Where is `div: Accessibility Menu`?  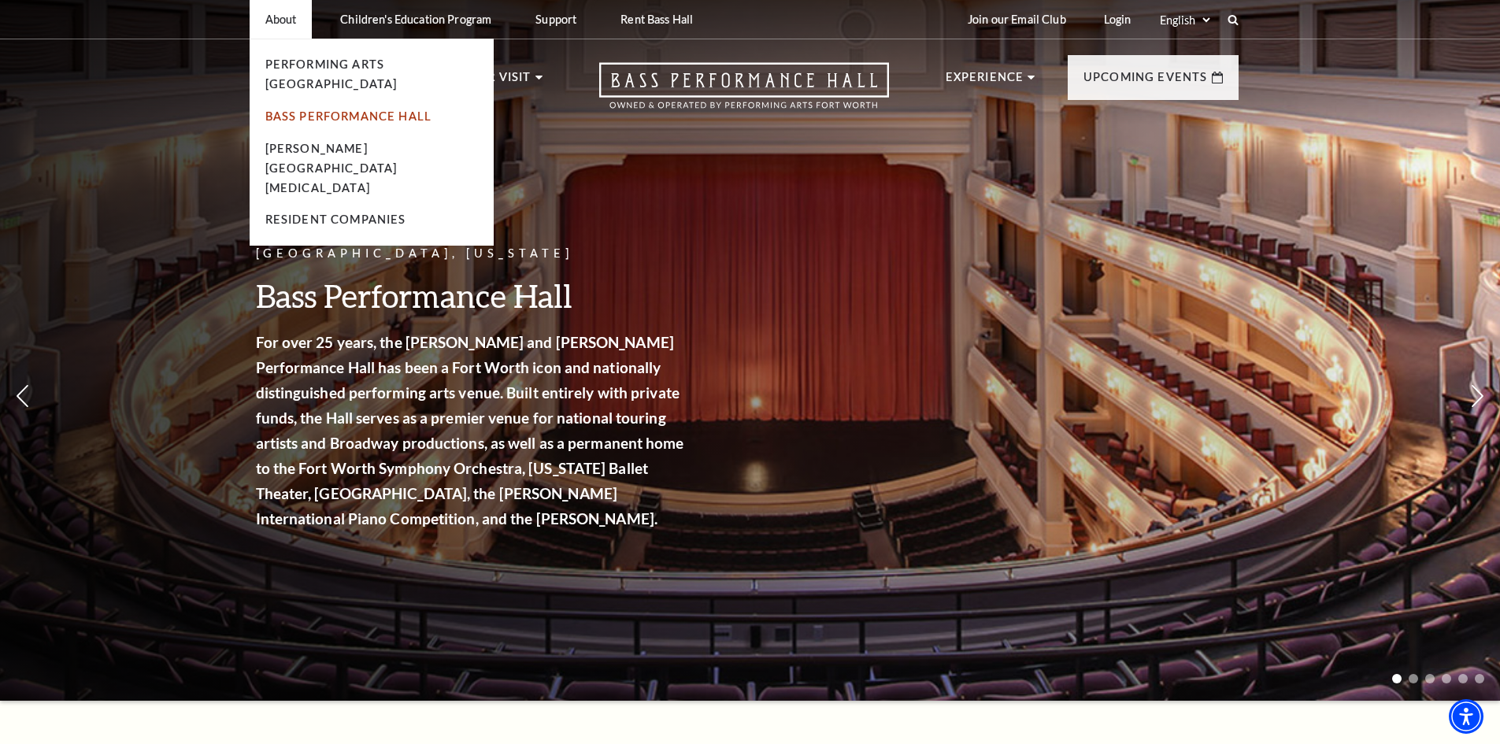
div: Accessibility Menu is located at coordinates (1466, 717).